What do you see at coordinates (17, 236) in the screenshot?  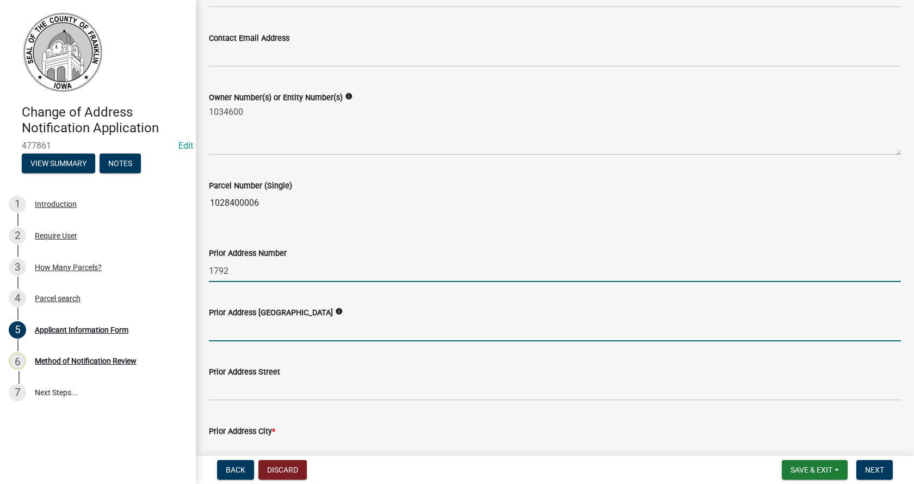 I see `div: 2` at bounding box center [17, 236].